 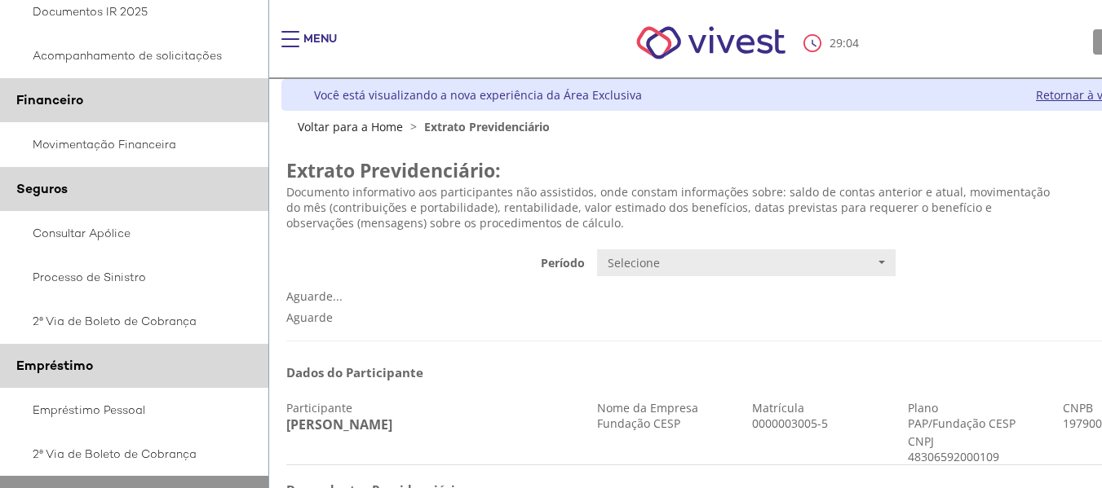 I want to click on div: Plano, so click(x=979, y=408).